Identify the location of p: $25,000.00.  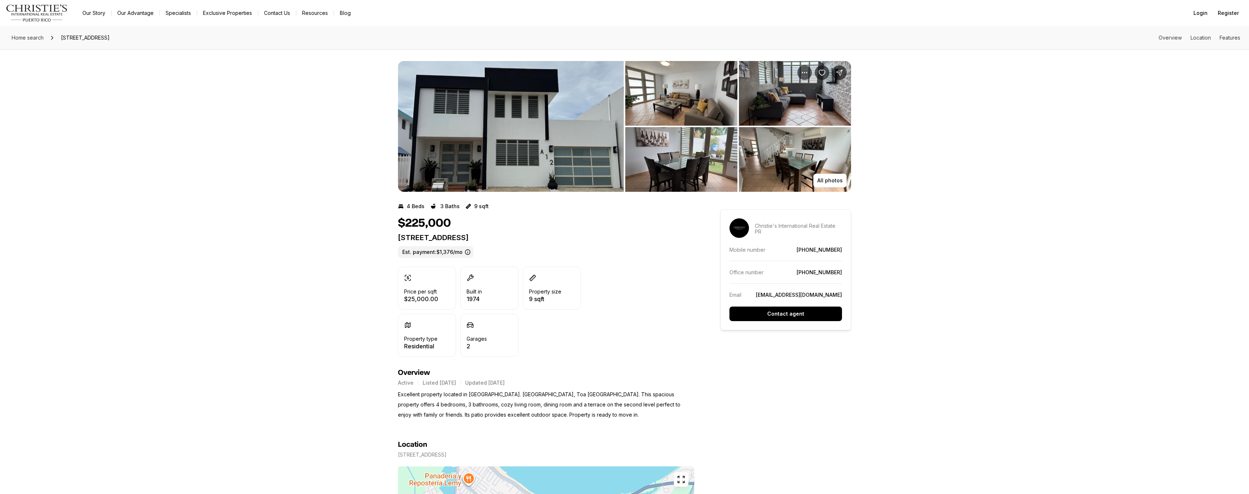
(421, 299).